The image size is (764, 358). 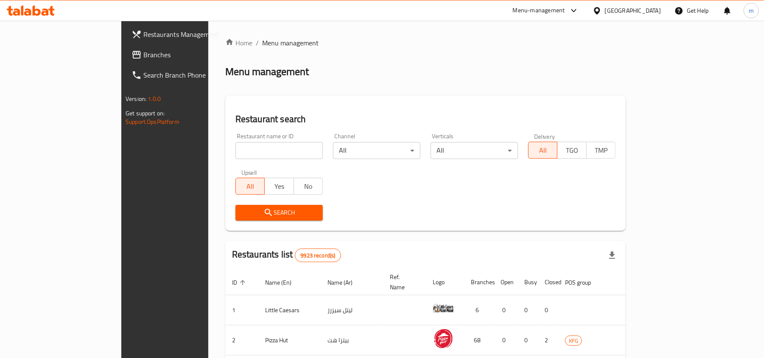 What do you see at coordinates (528, 282) in the screenshot?
I see `th: Busy` at bounding box center [528, 282].